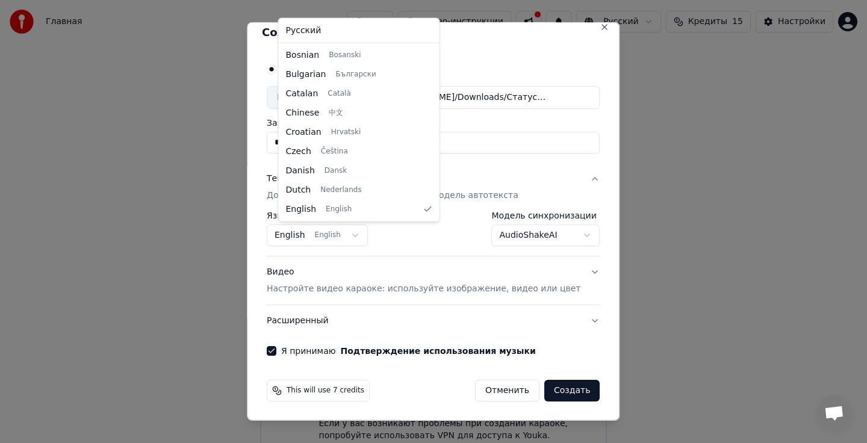 The width and height of the screenshot is (867, 443). Describe the element at coordinates (303, 31) in the screenshot. I see `span: Русский` at that location.